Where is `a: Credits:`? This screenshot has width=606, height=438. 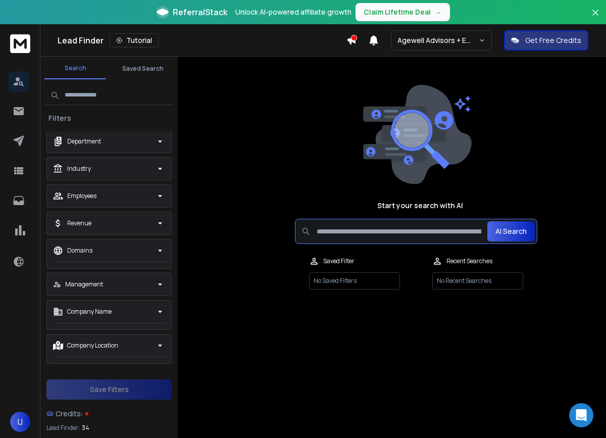 a: Credits: is located at coordinates (109, 414).